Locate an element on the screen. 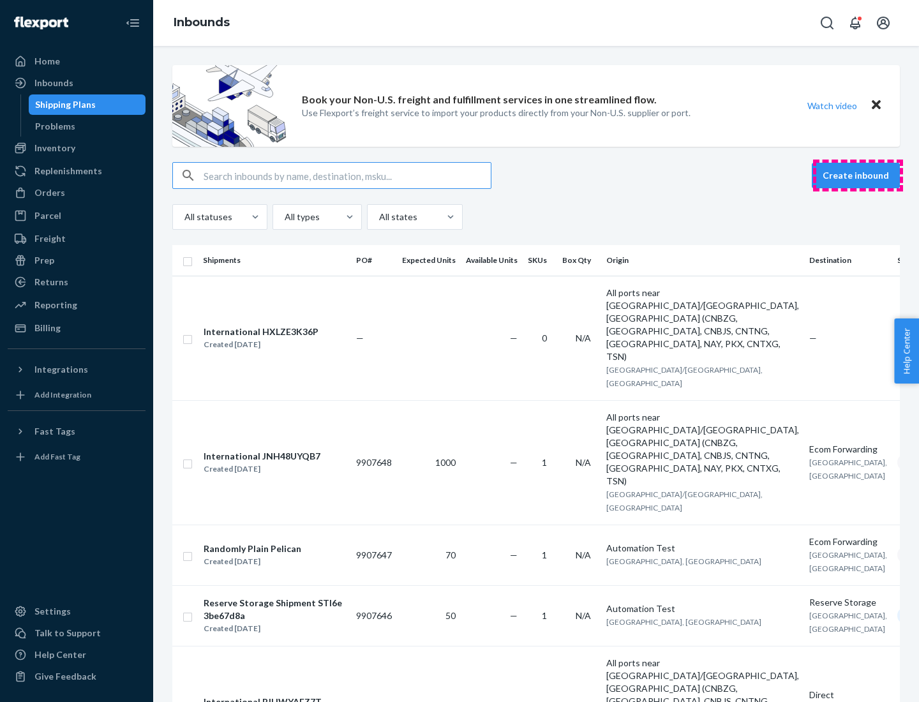  a: Shipping Plans is located at coordinates (87, 105).